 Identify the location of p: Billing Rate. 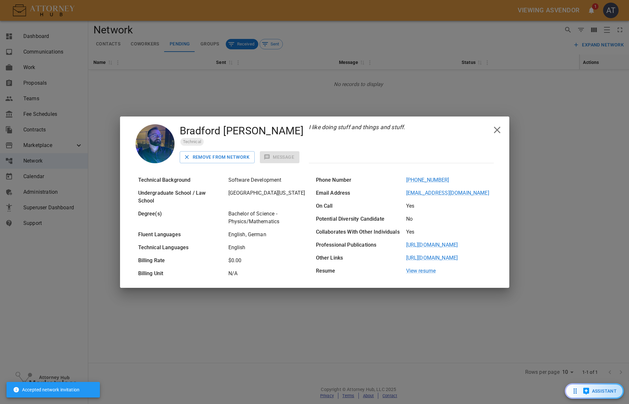
(181, 261).